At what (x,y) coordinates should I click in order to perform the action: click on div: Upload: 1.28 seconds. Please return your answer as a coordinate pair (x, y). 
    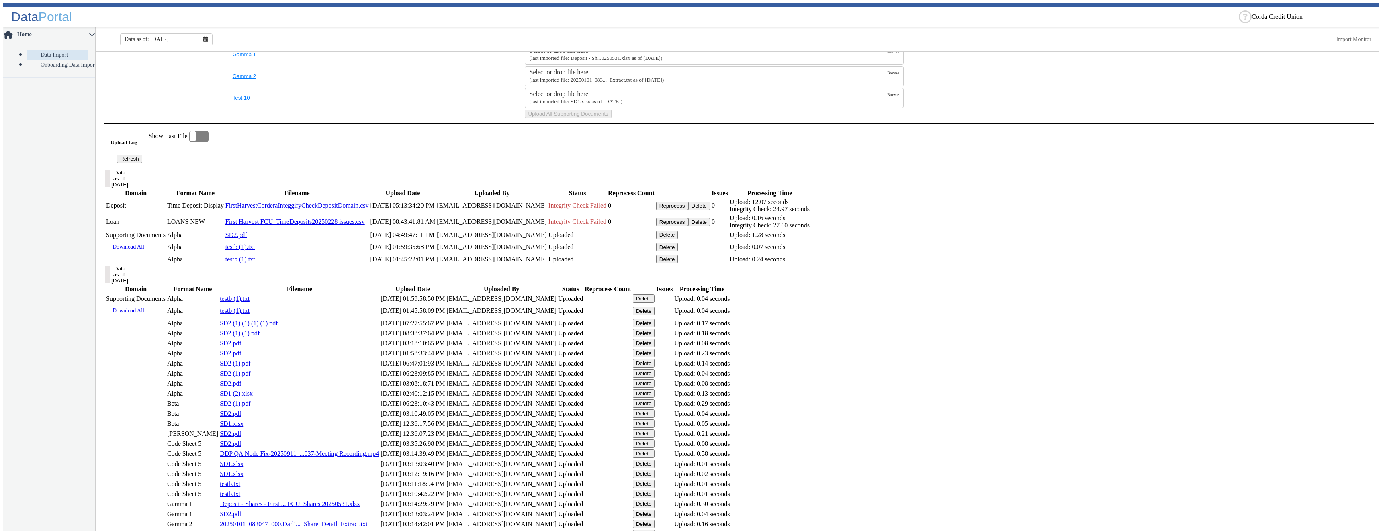
    Looking at the image, I should click on (769, 235).